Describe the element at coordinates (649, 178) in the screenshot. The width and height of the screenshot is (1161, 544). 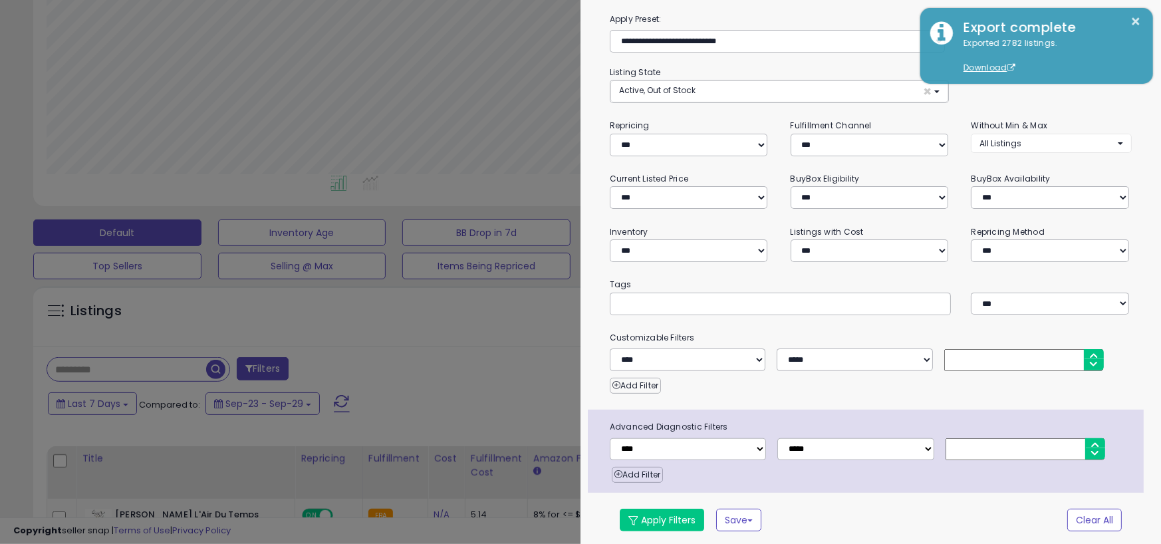
I see `small: Current Listed Price` at that location.